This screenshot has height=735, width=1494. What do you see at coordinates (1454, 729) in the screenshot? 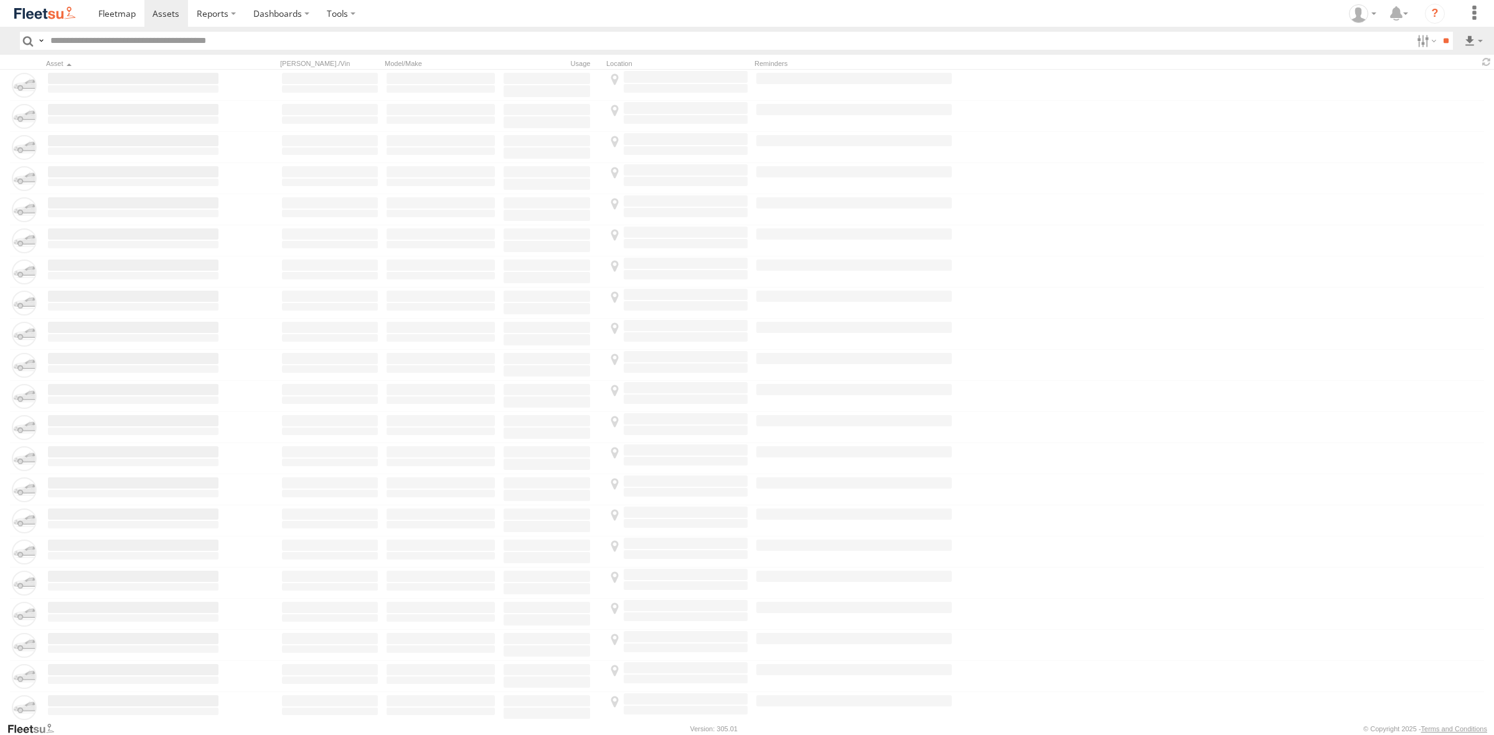
I see `a: Terms and Conditions` at bounding box center [1454, 729].